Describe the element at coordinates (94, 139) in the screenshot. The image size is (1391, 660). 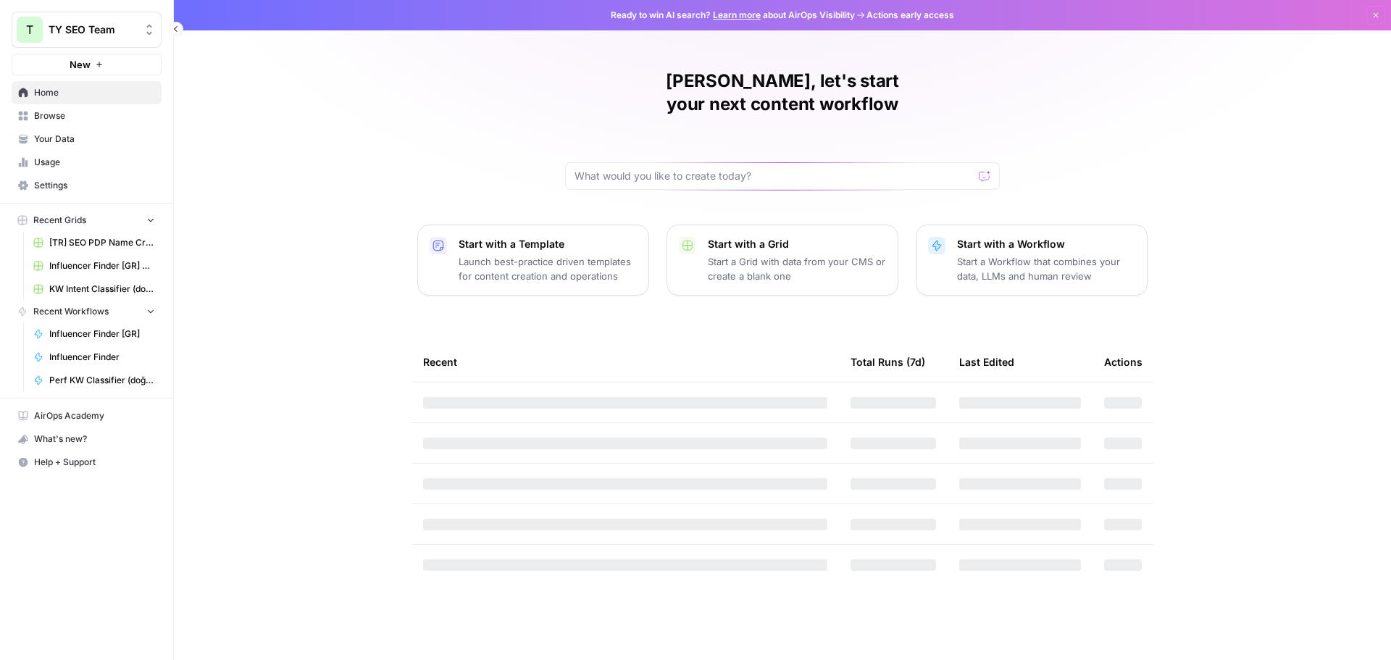
I see `span: Your Data` at that location.